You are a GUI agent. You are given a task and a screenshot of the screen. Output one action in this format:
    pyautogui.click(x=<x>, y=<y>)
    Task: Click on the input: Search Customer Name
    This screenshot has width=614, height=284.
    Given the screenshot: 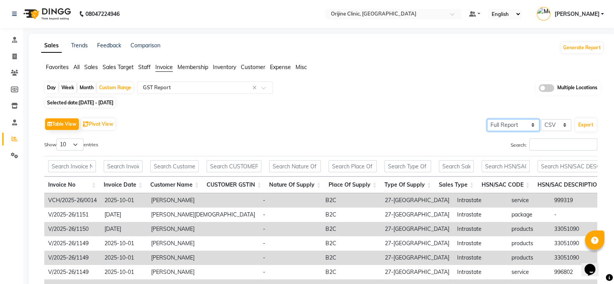 What is the action you would take?
    pyautogui.click(x=174, y=166)
    